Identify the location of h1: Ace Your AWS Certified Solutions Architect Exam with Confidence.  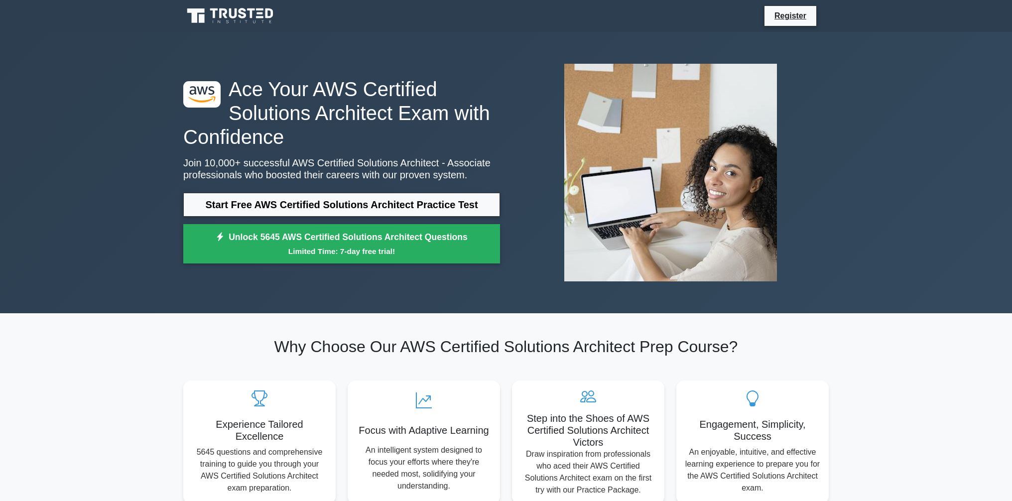
(342, 113).